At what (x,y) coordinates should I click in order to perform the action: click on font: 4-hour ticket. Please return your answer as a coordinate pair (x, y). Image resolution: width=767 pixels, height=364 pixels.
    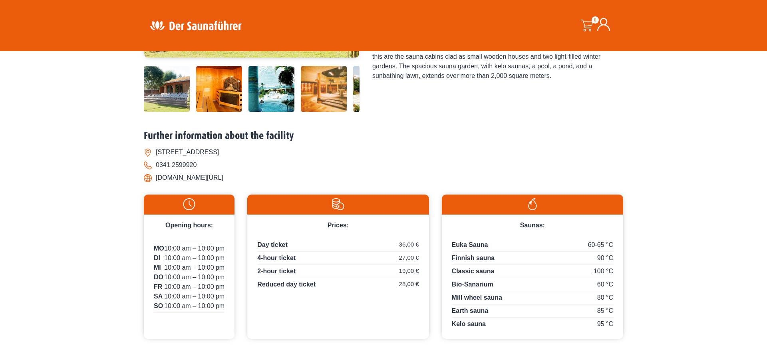
    Looking at the image, I should click on (276, 258).